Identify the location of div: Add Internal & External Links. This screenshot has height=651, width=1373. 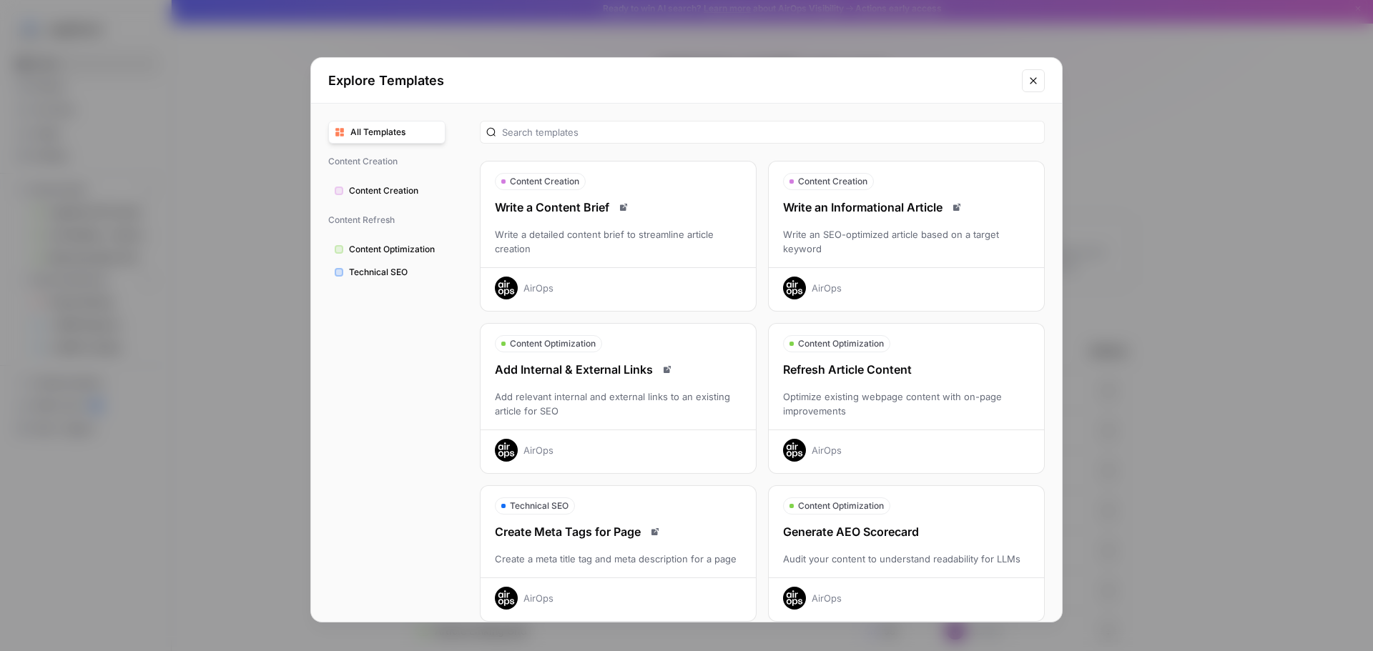
(618, 370).